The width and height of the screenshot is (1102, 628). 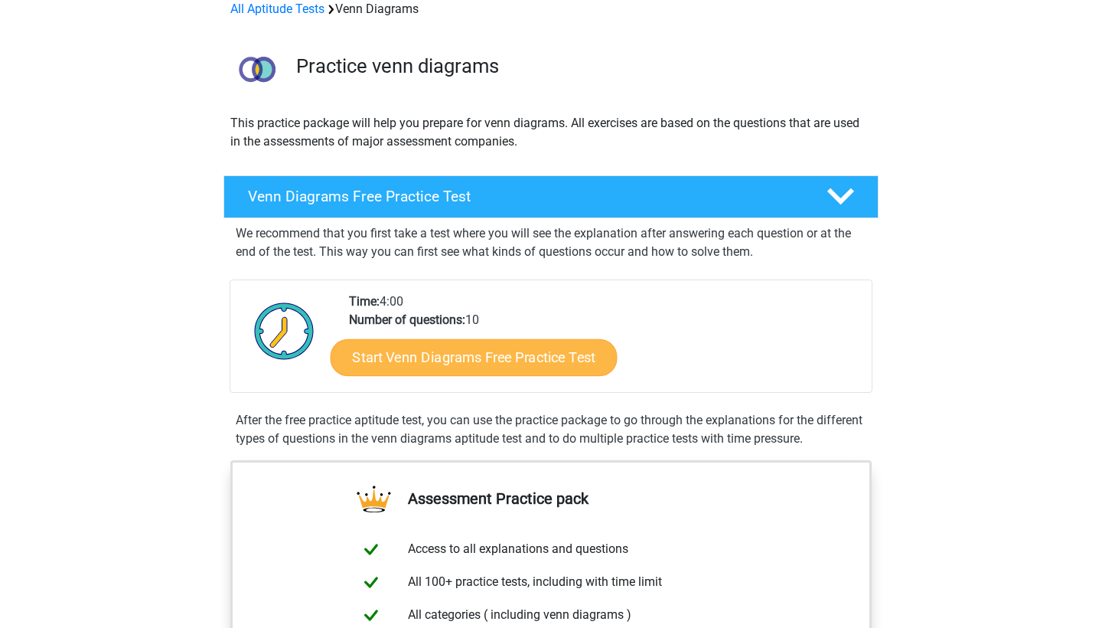 I want to click on b: Time:, so click(x=364, y=301).